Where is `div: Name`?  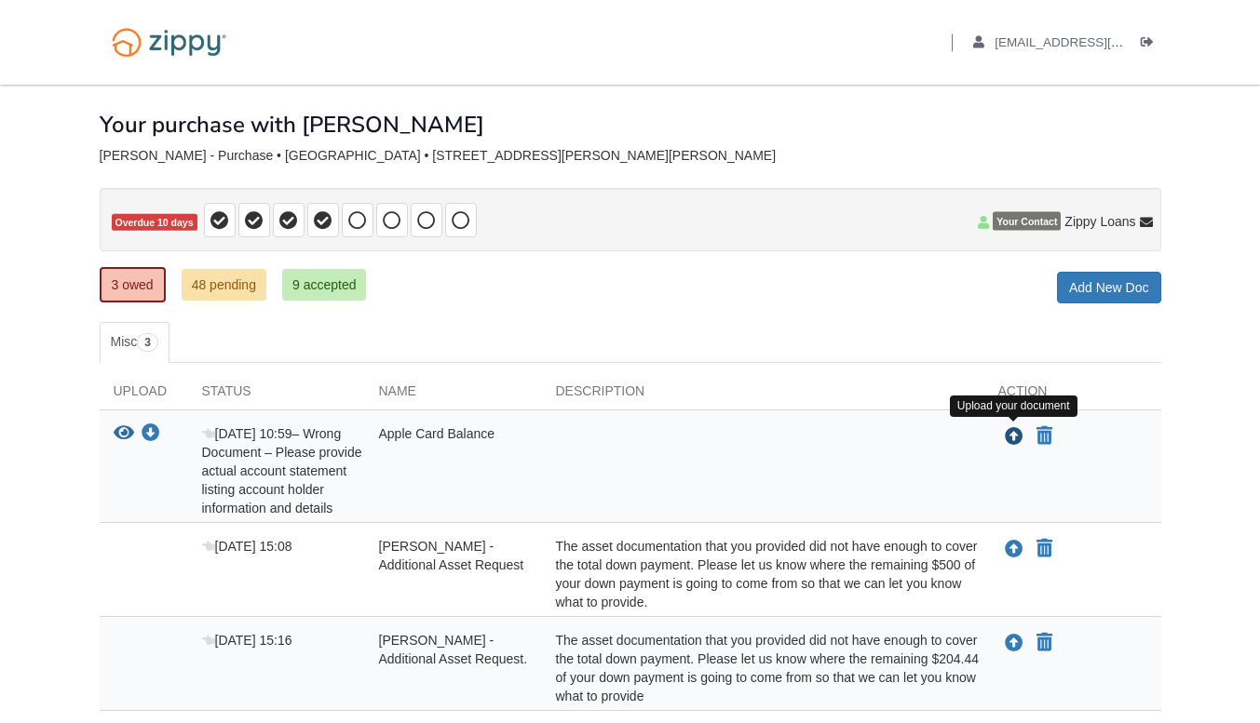
div: Name is located at coordinates (453, 396).